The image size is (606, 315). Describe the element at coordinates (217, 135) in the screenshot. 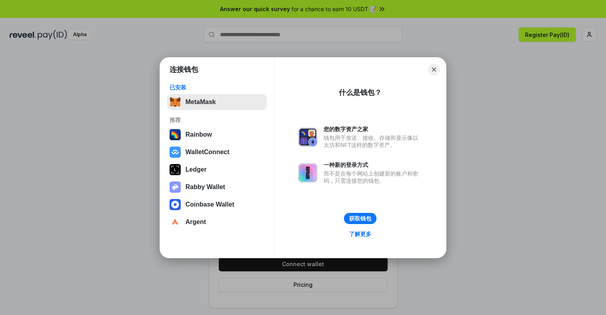

I see `button: Rainbow` at that location.